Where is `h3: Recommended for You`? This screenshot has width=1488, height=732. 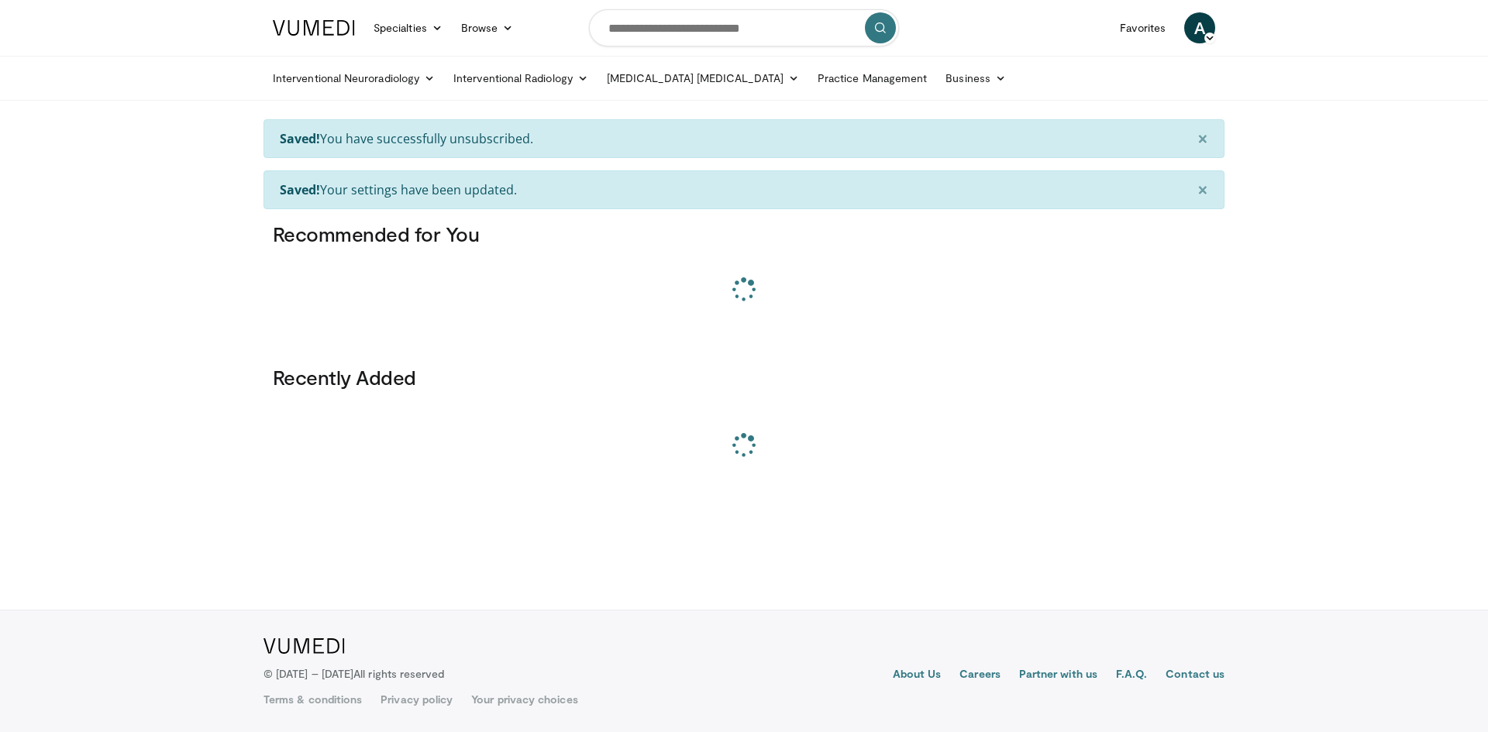
h3: Recommended for You is located at coordinates (744, 234).